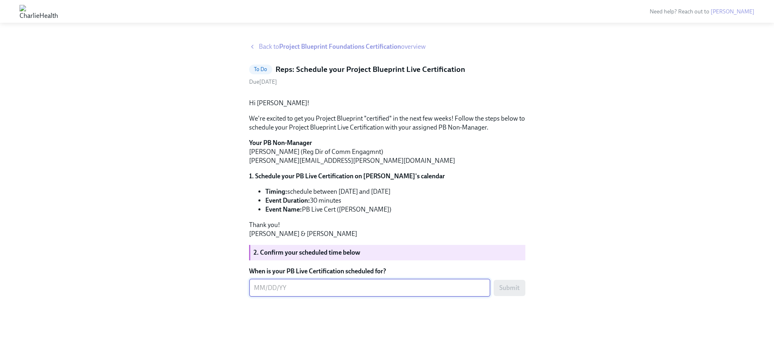 This screenshot has height=357, width=774. I want to click on span: Back to overview, so click(342, 47).